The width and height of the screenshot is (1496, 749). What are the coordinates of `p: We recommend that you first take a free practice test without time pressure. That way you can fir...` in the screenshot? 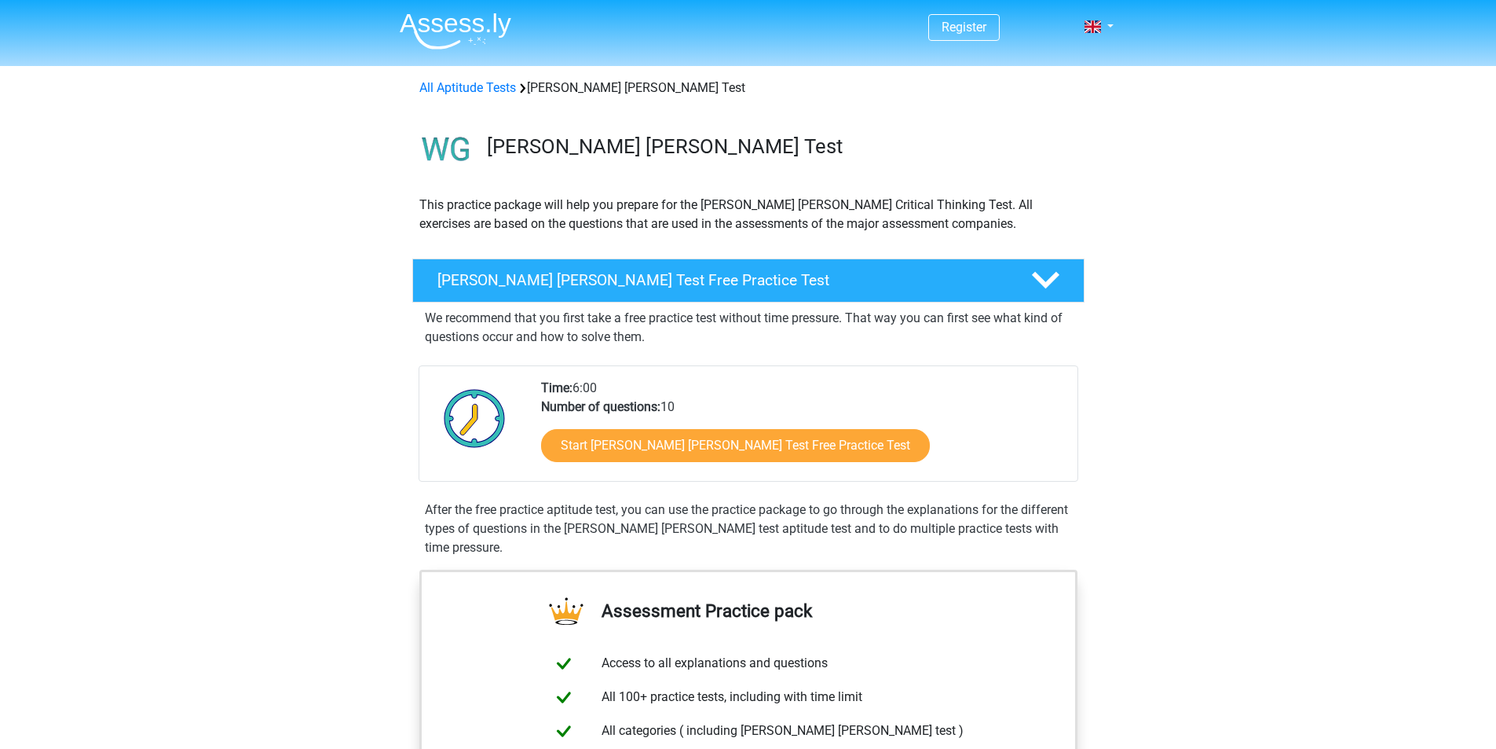 It's located at (749, 328).